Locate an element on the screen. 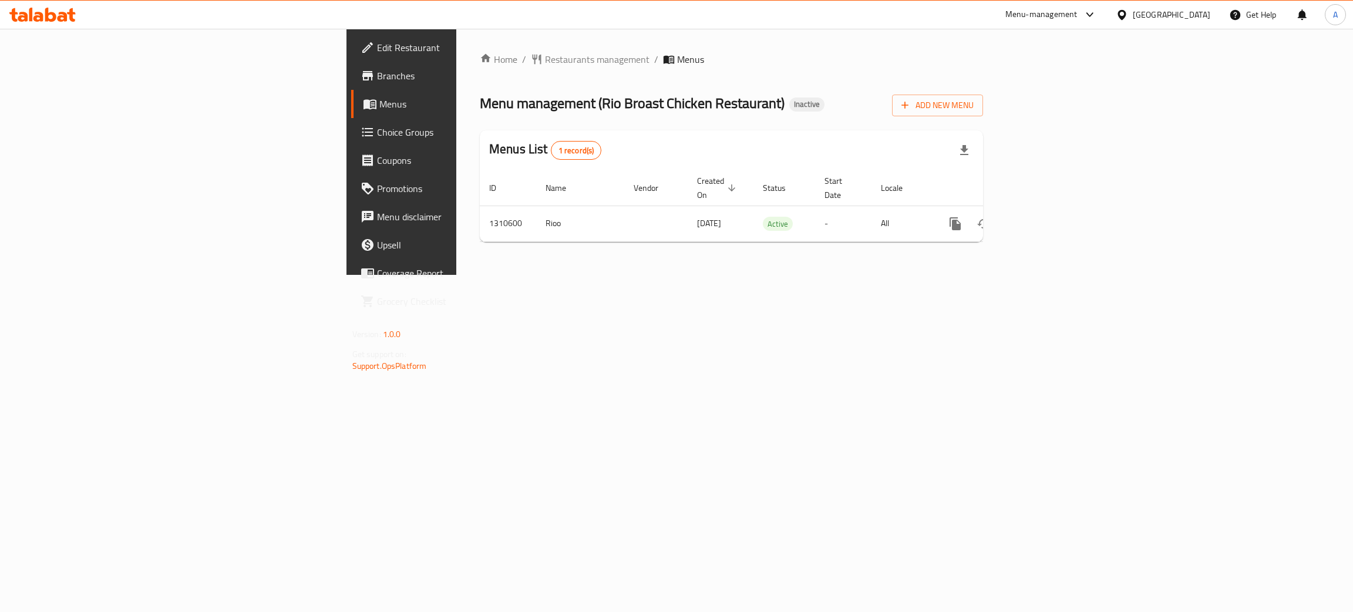 The height and width of the screenshot is (612, 1353). span: Menu disclaimer is located at coordinates (470, 217).